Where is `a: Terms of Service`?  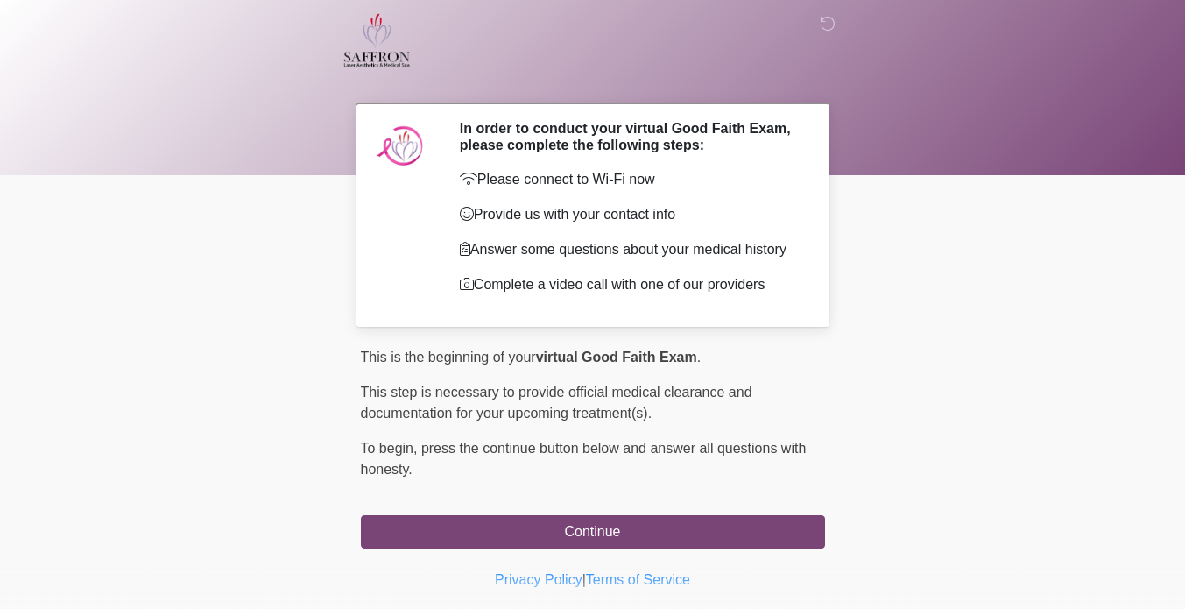
a: Terms of Service is located at coordinates (638, 579).